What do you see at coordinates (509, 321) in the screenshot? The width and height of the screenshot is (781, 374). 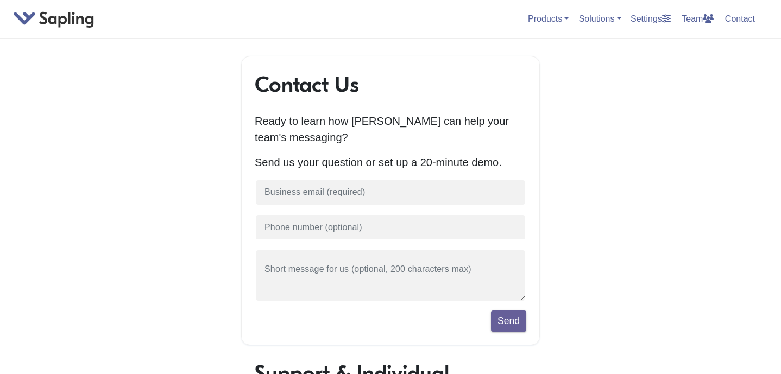 I see `button: Send` at bounding box center [509, 321].